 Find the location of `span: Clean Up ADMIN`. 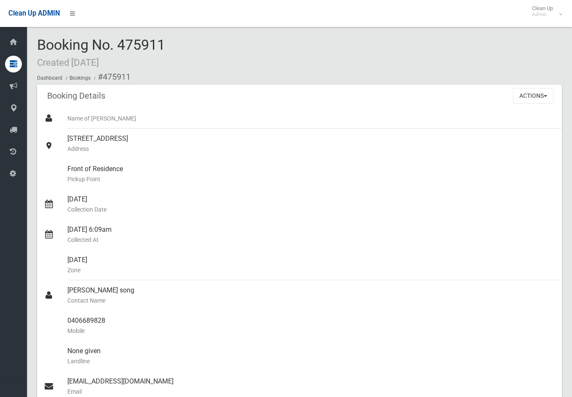

span: Clean Up ADMIN is located at coordinates (34, 13).